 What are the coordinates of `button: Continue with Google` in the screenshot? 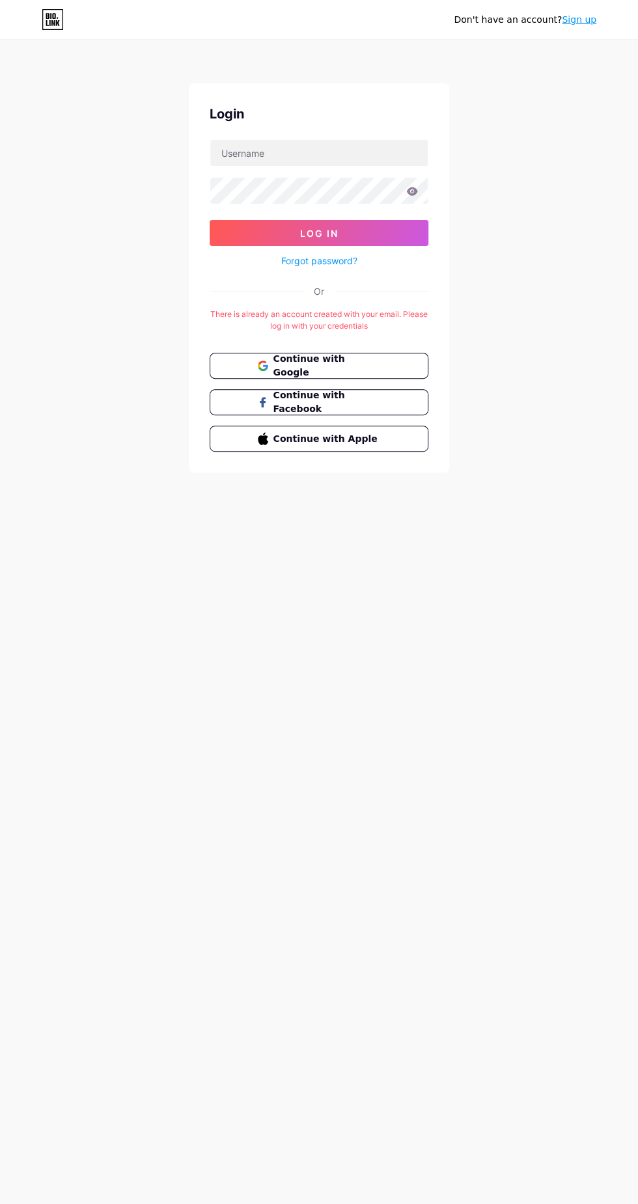 It's located at (319, 366).